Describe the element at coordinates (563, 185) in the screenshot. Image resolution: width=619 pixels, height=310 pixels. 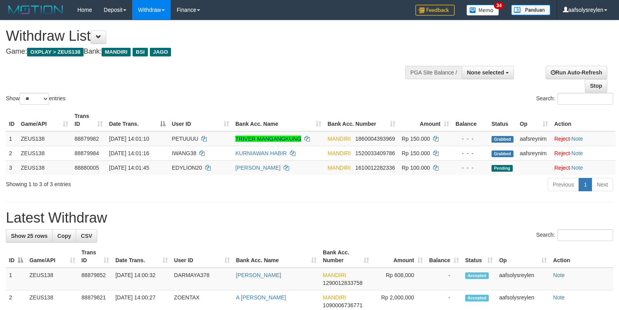
I see `a: Previous` at that location.